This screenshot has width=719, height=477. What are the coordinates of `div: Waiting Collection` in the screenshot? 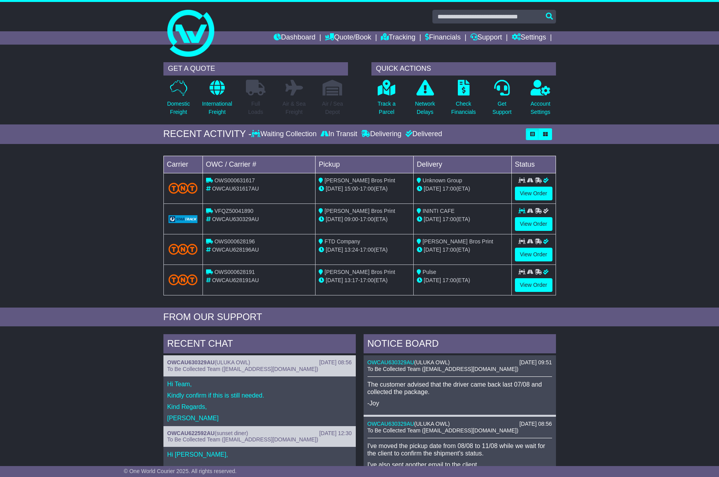 It's located at (285, 134).